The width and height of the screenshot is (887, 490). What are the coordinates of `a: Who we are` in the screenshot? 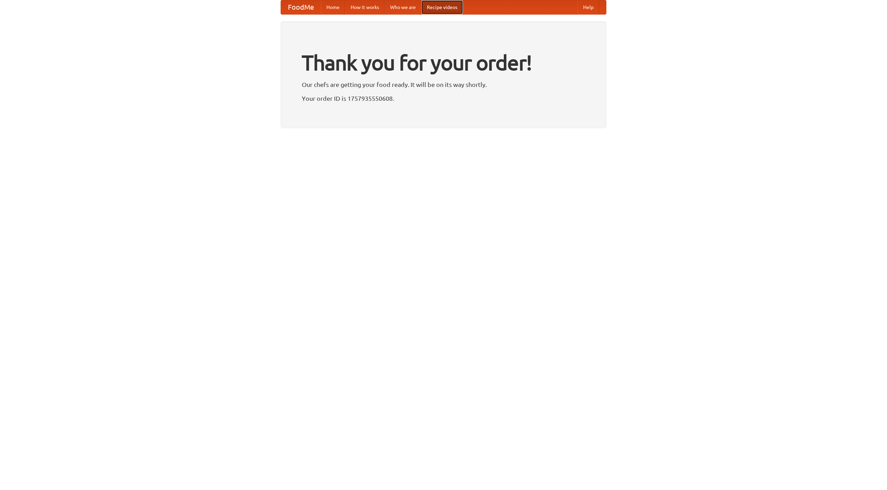 It's located at (403, 7).